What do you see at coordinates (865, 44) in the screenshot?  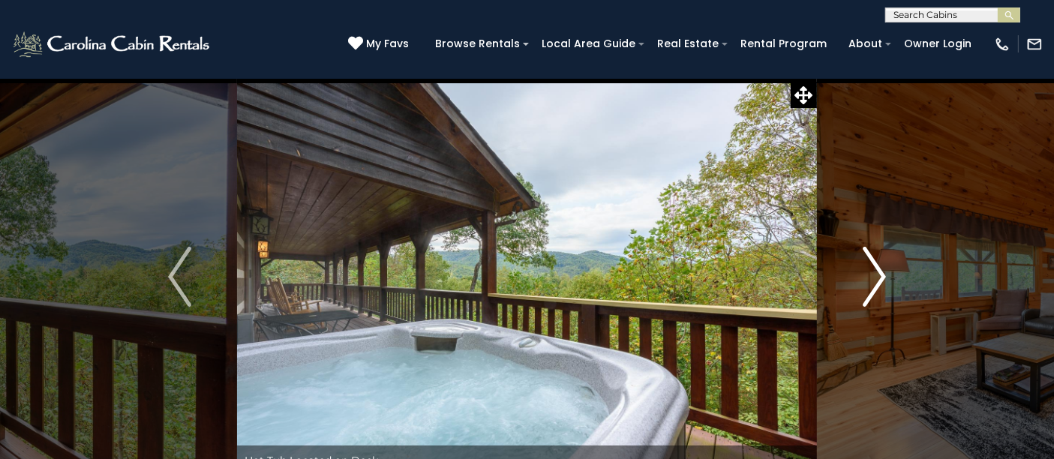 I see `a: About` at bounding box center [865, 44].